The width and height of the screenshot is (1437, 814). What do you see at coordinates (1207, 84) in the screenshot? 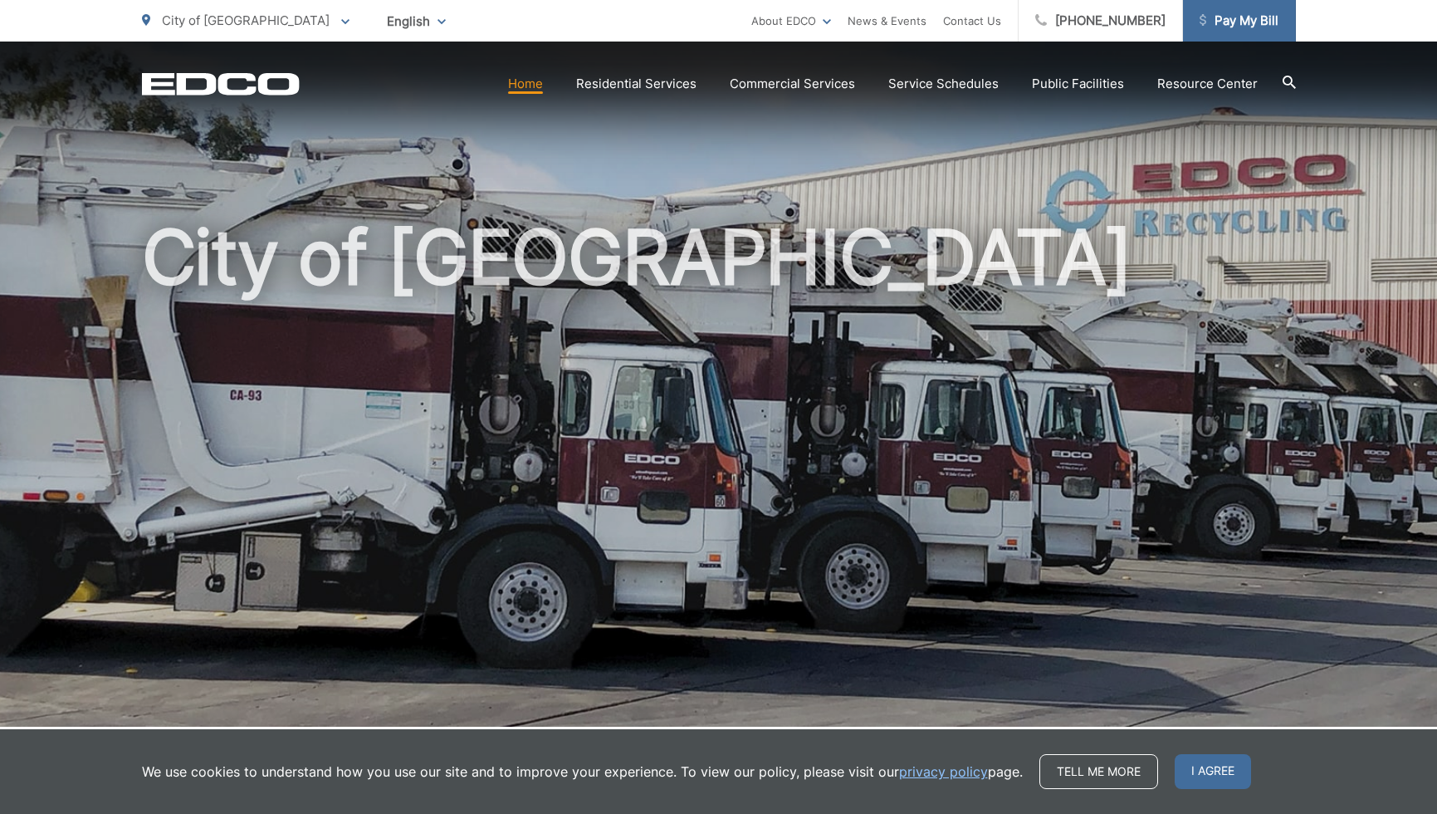
I see `a: Resource Center` at bounding box center [1207, 84].